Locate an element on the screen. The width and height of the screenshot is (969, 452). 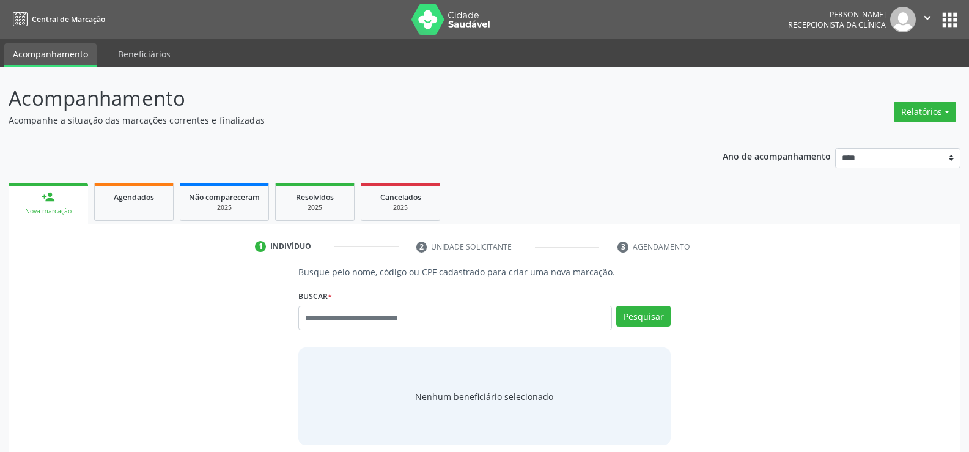
span: Agendados is located at coordinates (134, 197).